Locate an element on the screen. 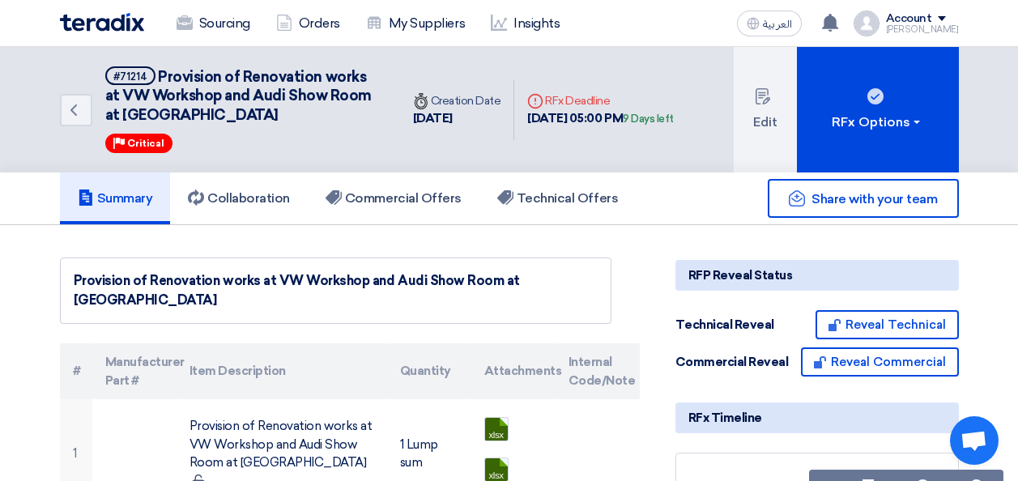 The height and width of the screenshot is (481, 1018). th: Internal Code/Note is located at coordinates (598, 371).